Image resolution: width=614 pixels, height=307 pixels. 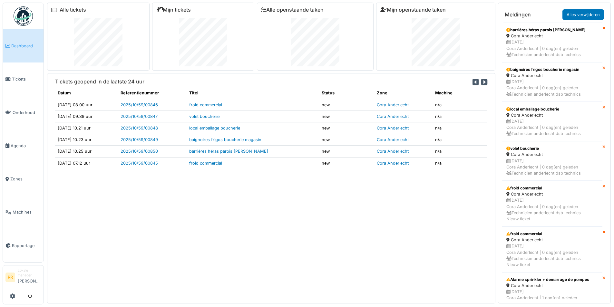 What do you see at coordinates (139, 140) in the screenshot?
I see `a: 2025/10/59/00849` at bounding box center [139, 140].